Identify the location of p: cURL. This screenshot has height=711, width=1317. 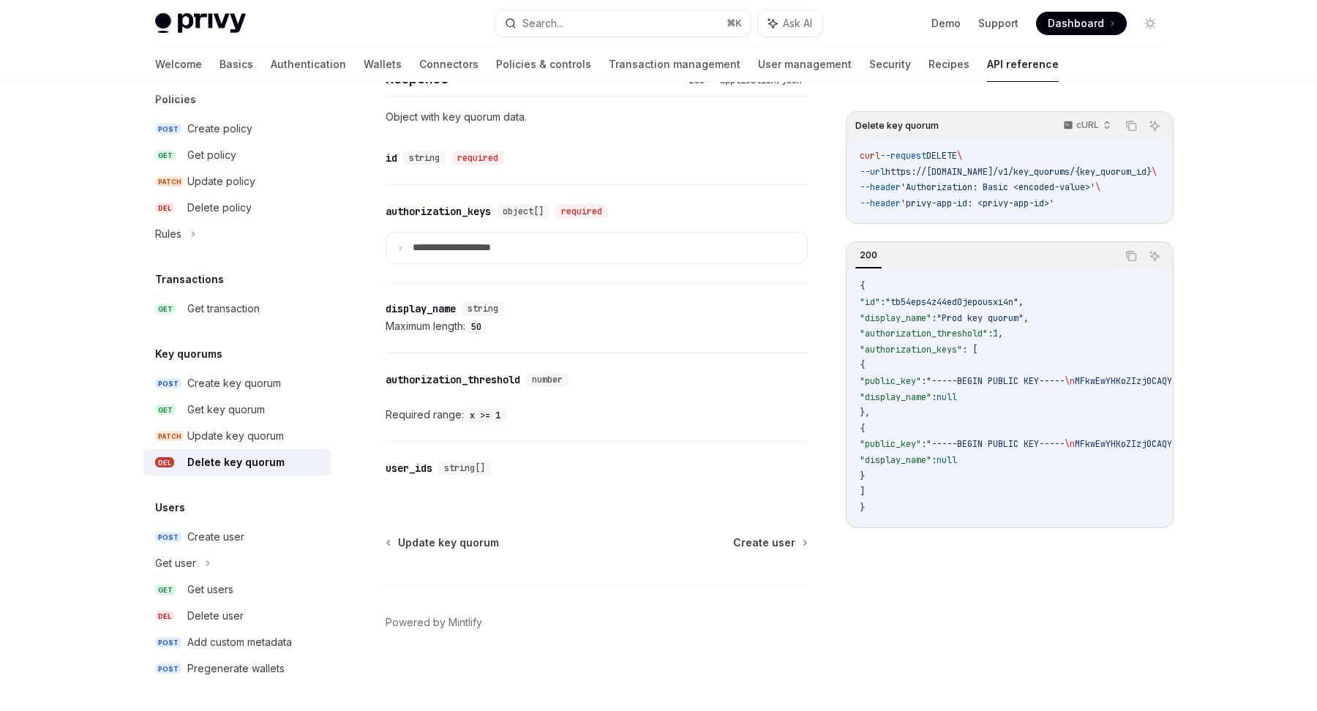
(1087, 125).